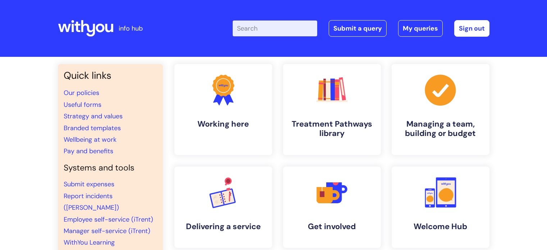  Describe the element at coordinates (89, 184) in the screenshot. I see `a: Submit expenses` at that location.